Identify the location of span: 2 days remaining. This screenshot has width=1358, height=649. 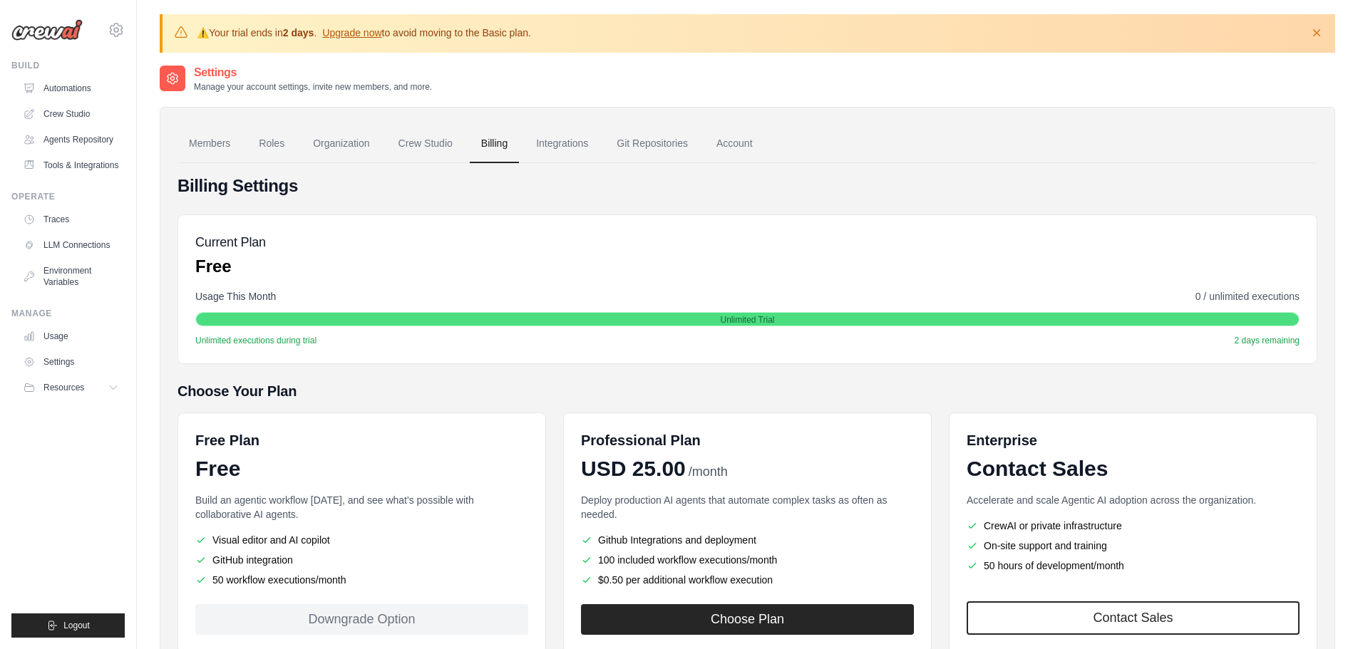
(1267, 341).